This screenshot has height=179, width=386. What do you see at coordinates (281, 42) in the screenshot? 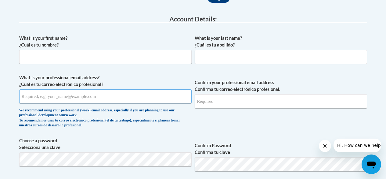
I see `label: What is your last name? ¿Cuál es tu apellido?` at bounding box center [281, 42].